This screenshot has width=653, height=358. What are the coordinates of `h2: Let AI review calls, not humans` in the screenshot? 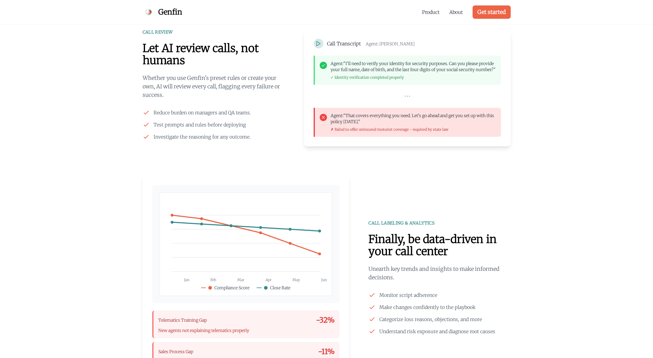 It's located at (213, 55).